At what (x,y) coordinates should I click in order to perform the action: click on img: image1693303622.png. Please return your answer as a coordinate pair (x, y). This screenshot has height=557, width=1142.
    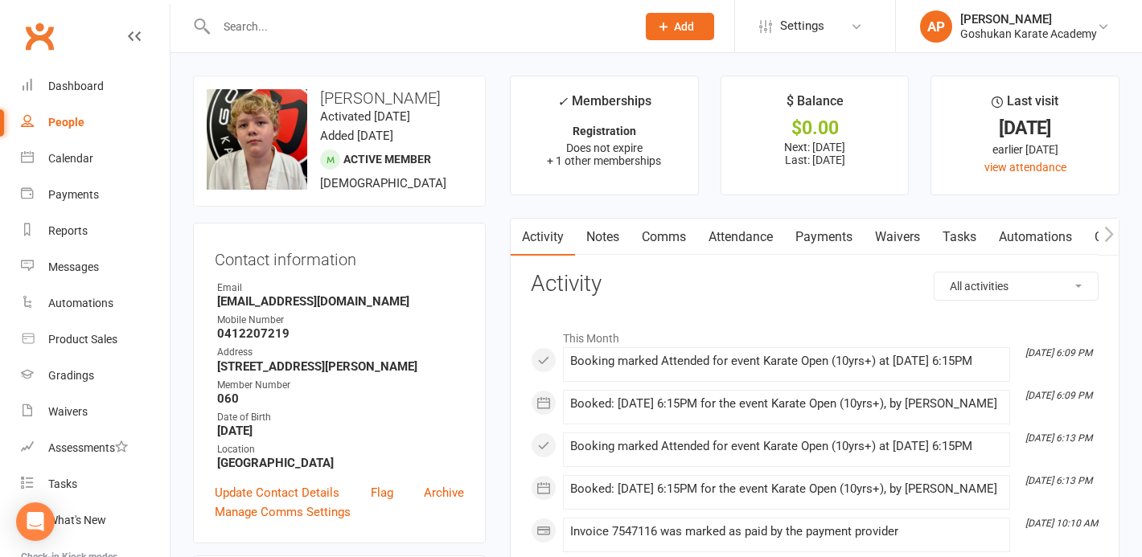
    Looking at the image, I should click on (257, 139).